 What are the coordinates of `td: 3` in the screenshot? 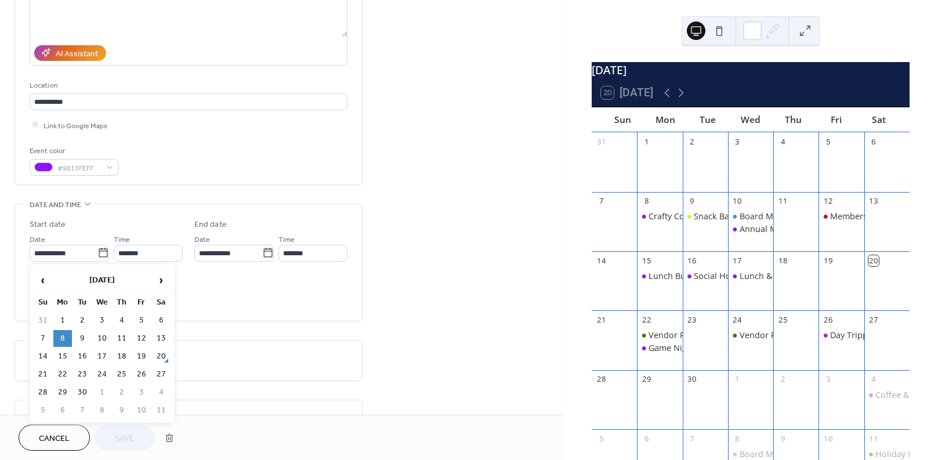 It's located at (142, 392).